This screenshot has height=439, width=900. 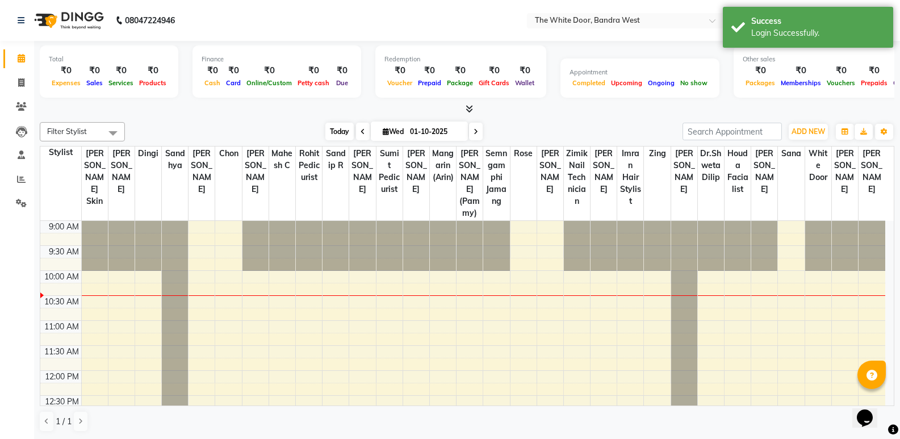 I want to click on div: Stylist, so click(x=61, y=152).